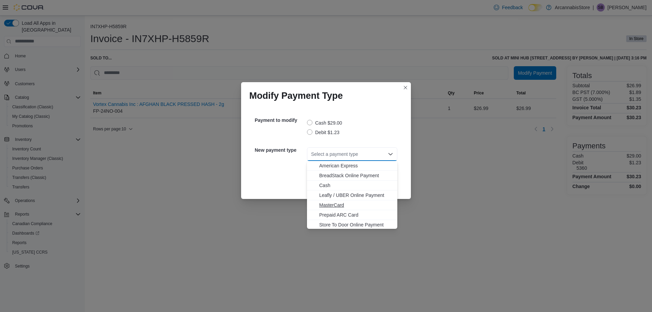  Describe the element at coordinates (406, 88) in the screenshot. I see `button: Closes this modal window` at that location.